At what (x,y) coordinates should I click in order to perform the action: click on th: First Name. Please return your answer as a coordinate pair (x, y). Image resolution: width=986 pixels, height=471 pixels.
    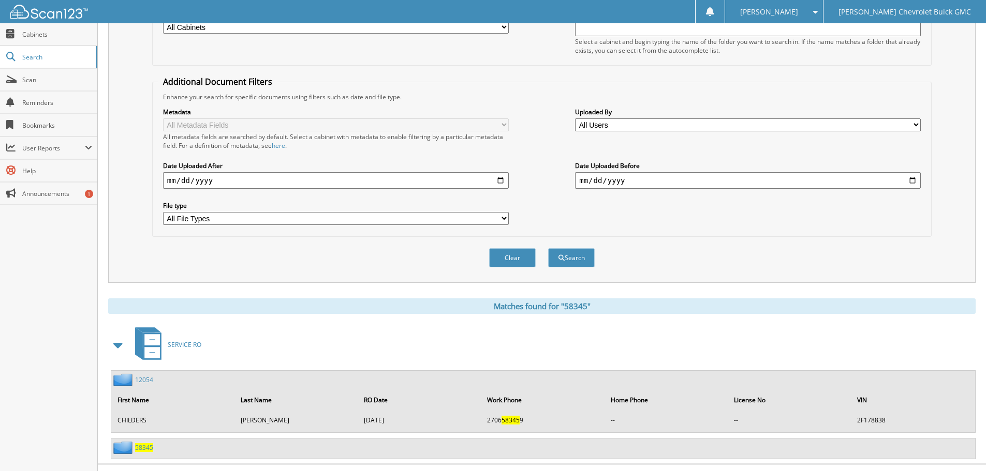
    Looking at the image, I should click on (173, 400).